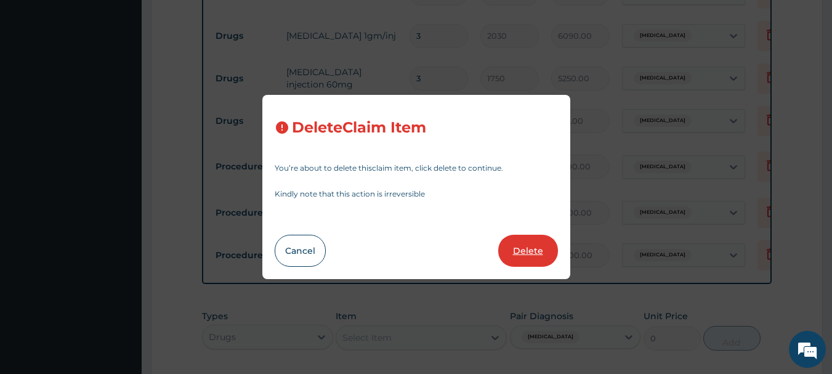  Describe the element at coordinates (300, 251) in the screenshot. I see `button: Cancel` at that location.